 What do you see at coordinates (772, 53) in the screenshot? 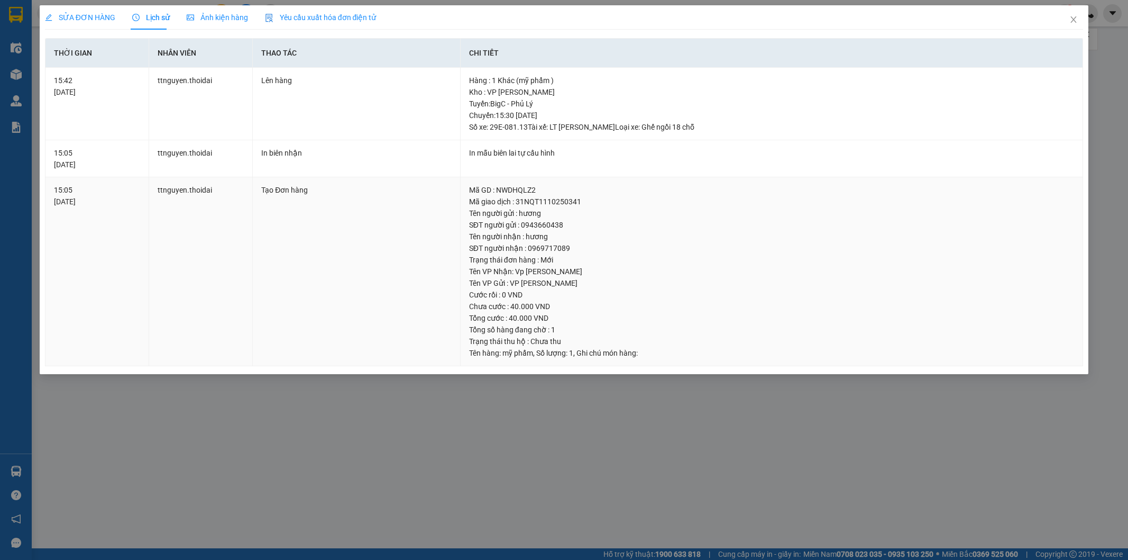
I see `th: Chi tiết` at bounding box center [772, 53].